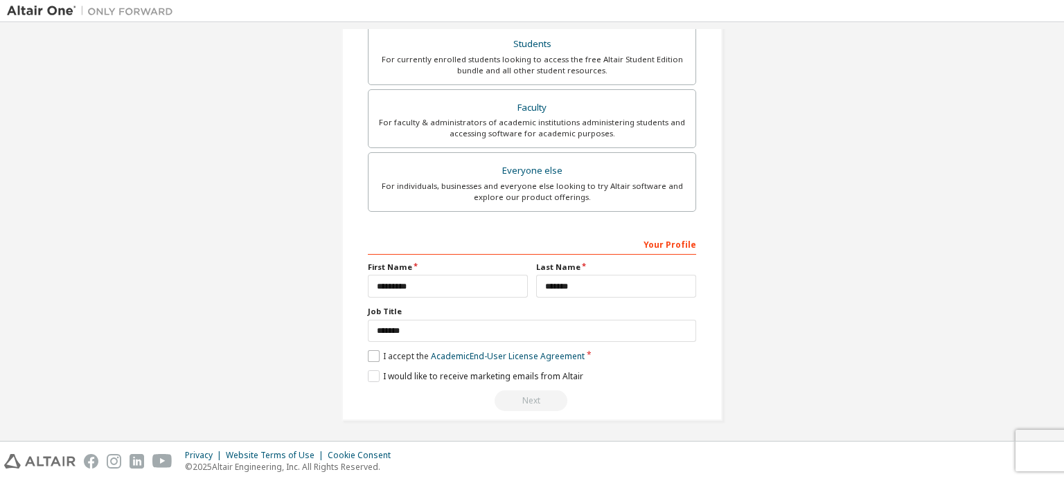 Image resolution: width=1064 pixels, height=481 pixels. Describe the element at coordinates (532, 244) in the screenshot. I see `div: Your Profile` at that location.